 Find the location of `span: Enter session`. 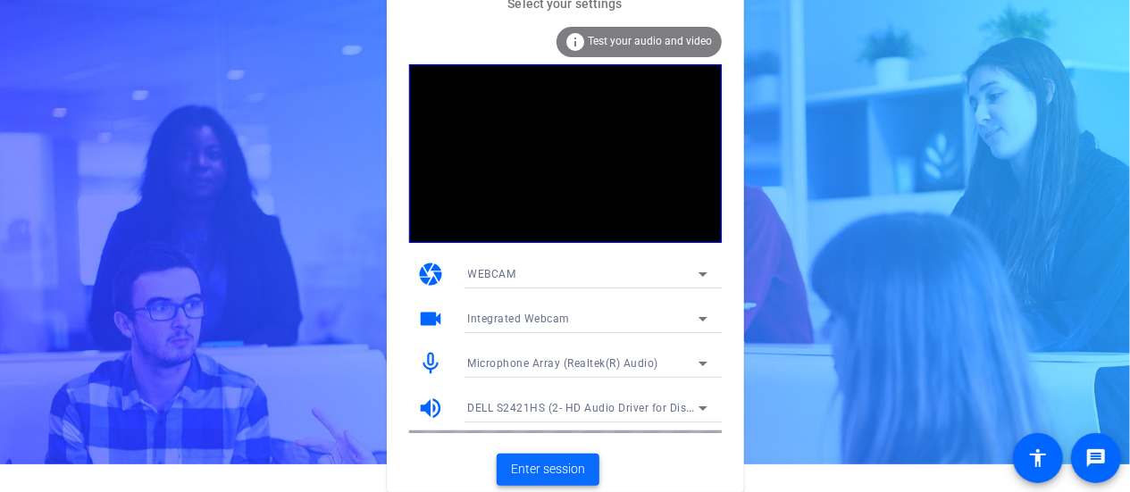

span: Enter session is located at coordinates (548, 469).